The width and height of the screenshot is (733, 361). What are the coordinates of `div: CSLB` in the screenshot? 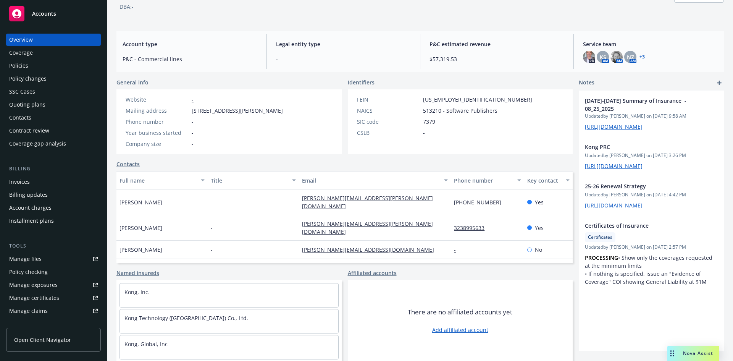 It's located at (388, 132).